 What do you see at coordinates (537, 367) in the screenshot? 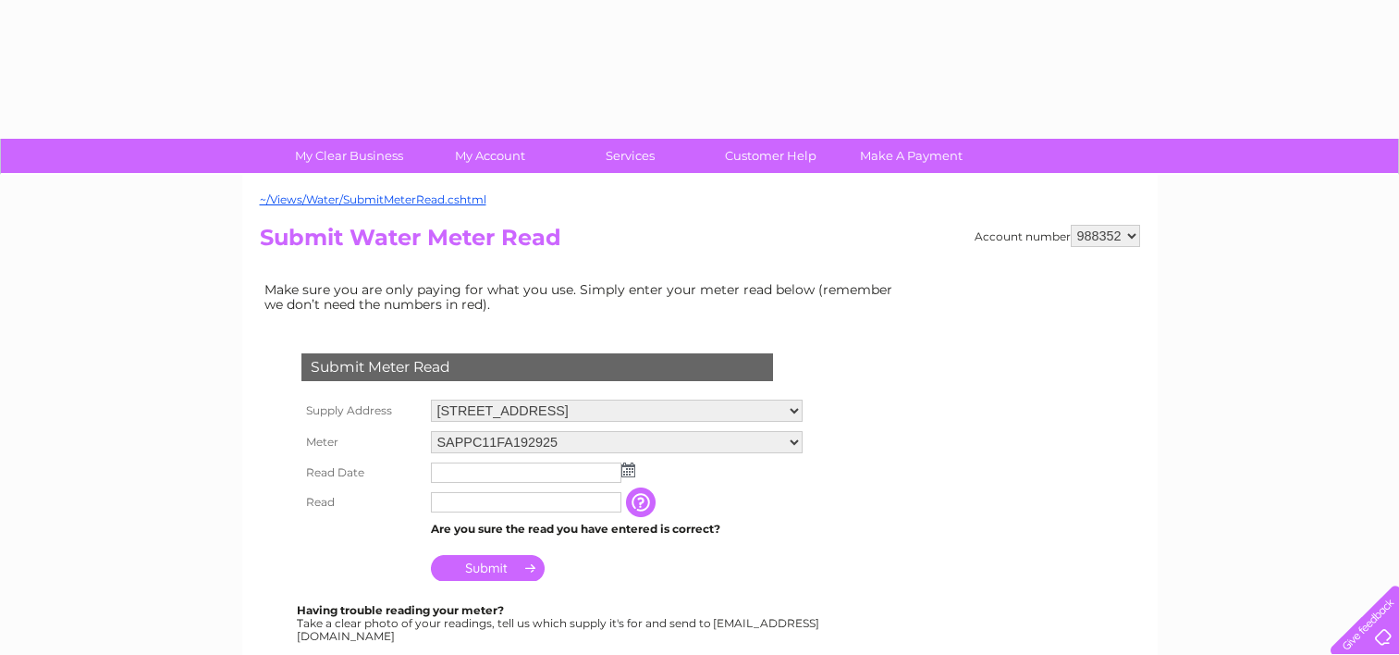
I see `div: Submit Meter Read` at bounding box center [537, 367].